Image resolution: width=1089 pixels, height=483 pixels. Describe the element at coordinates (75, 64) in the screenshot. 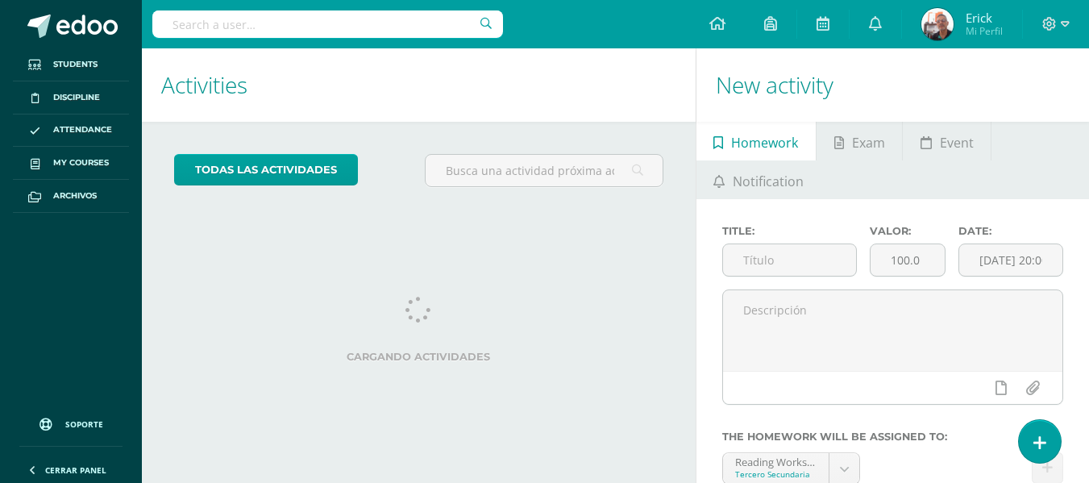

I see `span: Students` at that location.